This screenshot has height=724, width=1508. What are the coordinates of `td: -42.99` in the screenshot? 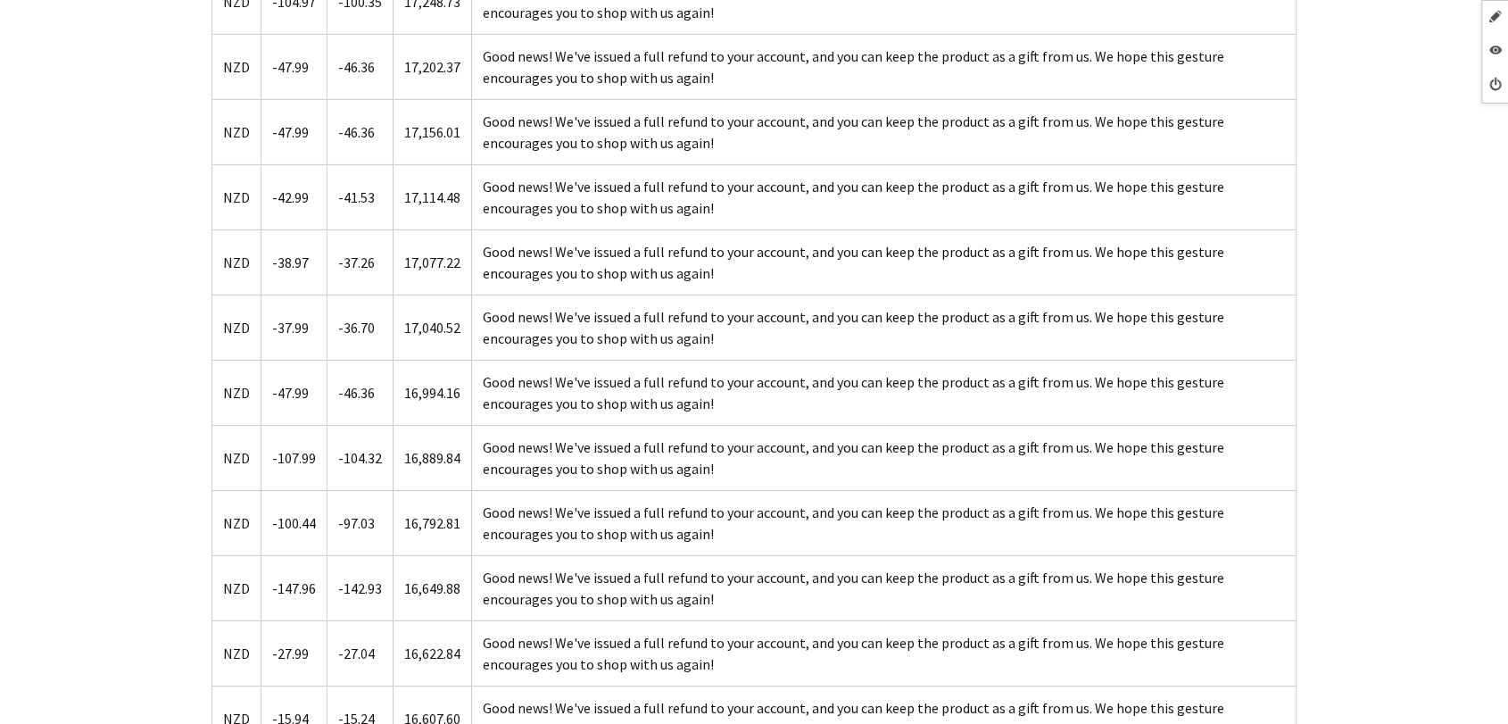 It's located at (294, 196).